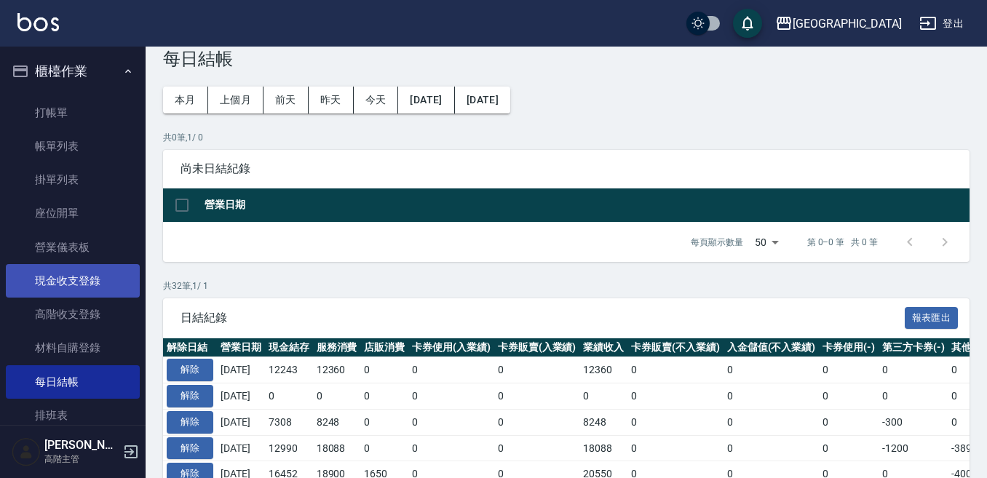 This screenshot has width=987, height=478. I want to click on a: 帳單列表, so click(73, 146).